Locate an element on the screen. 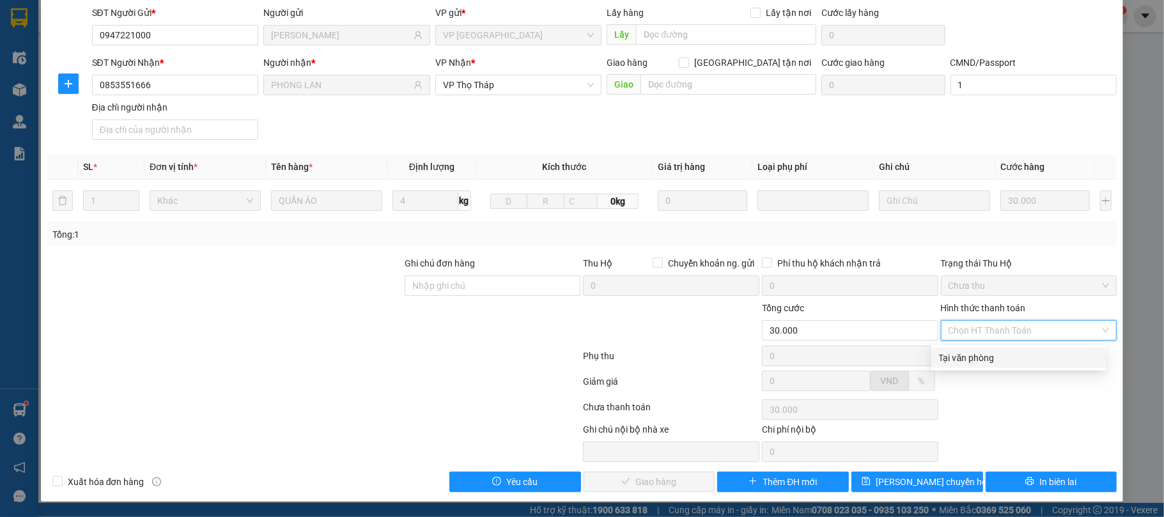 This screenshot has width=1164, height=517. span: VP Nhận is located at coordinates (453, 63).